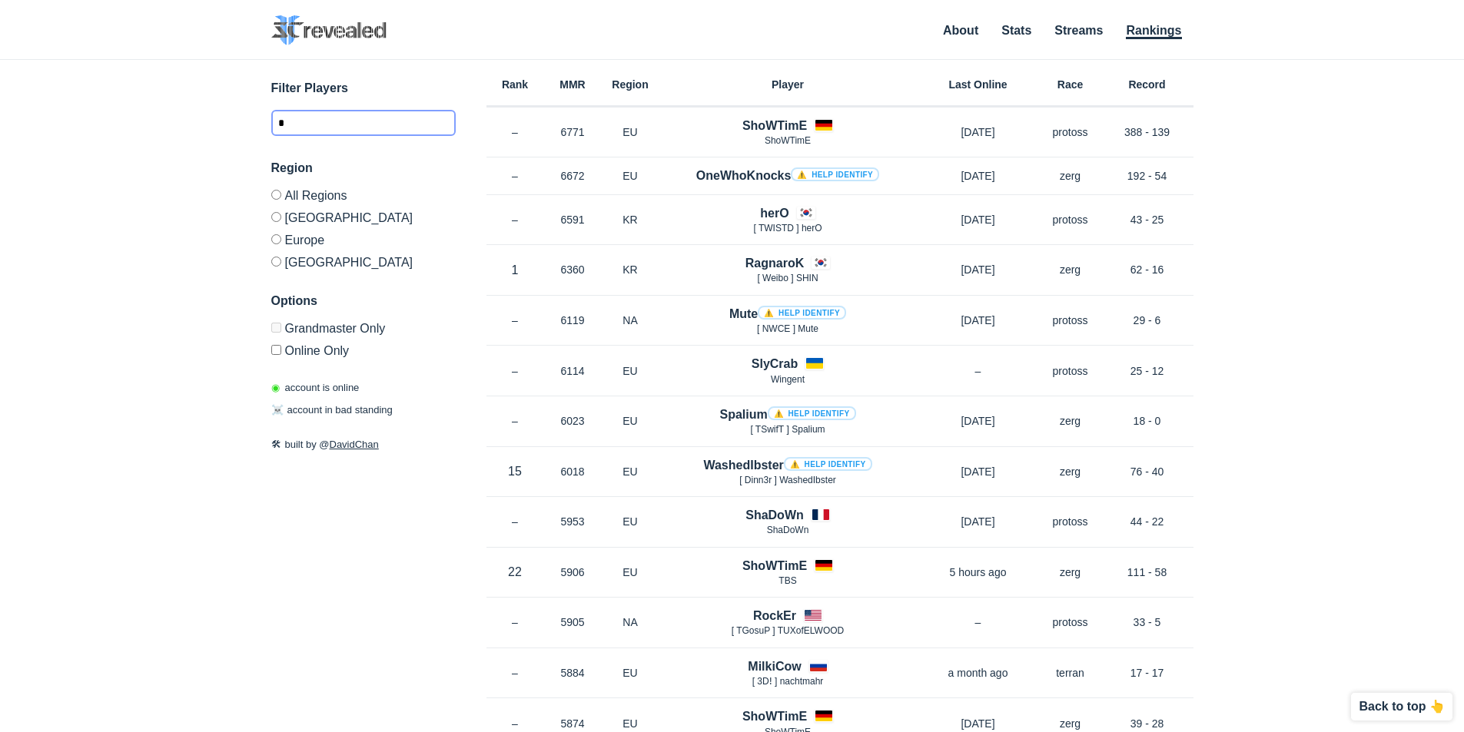 The image size is (1464, 732). What do you see at coordinates (1147, 673) in the screenshot?
I see `p: 17 - 17` at bounding box center [1147, 673].